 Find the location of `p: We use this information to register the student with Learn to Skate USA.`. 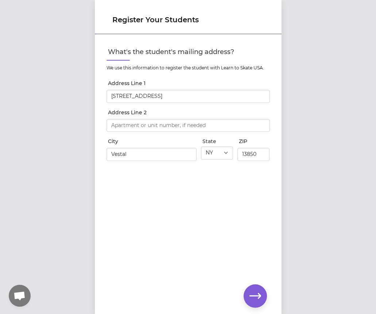

p: We use this information to register the student with Learn to Skate USA. is located at coordinates (188, 68).